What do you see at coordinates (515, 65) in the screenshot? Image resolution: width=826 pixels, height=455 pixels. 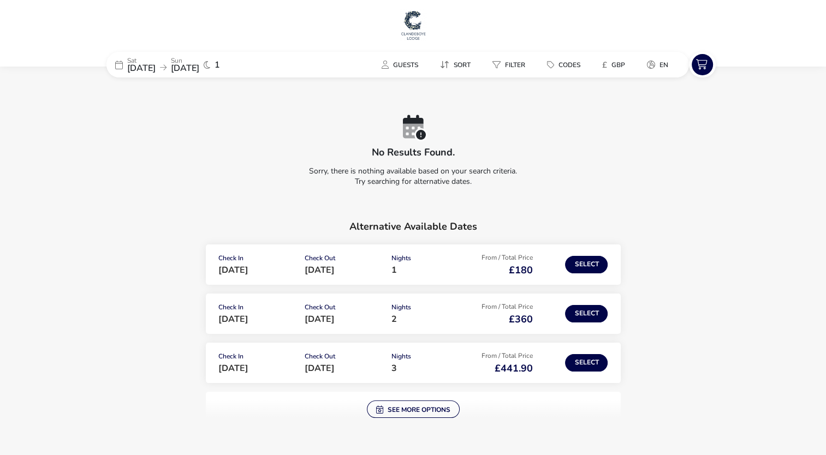 I see `span: Filter` at bounding box center [515, 65].